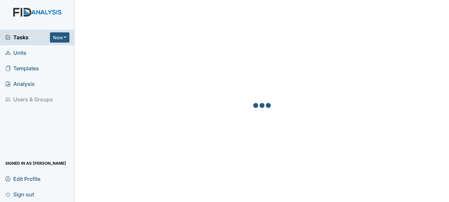 This screenshot has height=202, width=449. I want to click on span: Edit Profile, so click(23, 179).